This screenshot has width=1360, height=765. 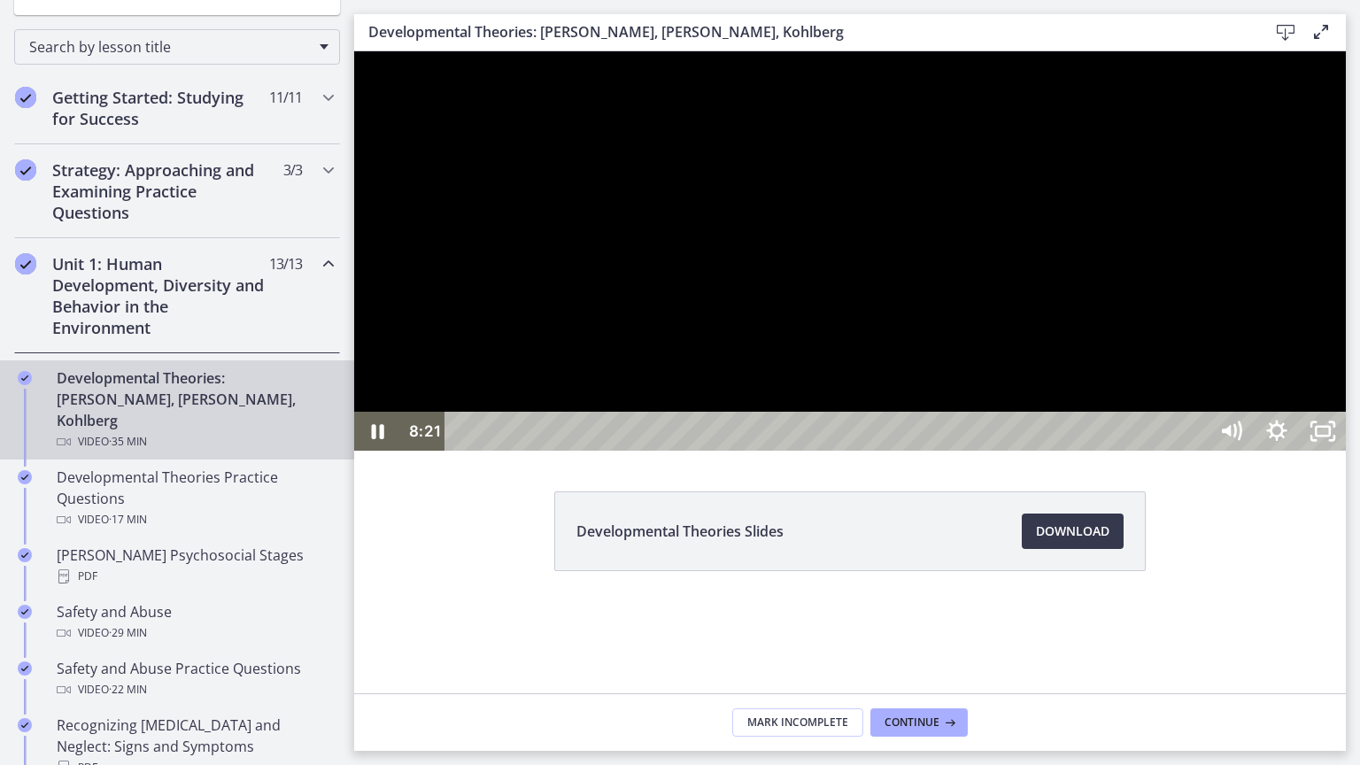 I want to click on span: 11 / 11, so click(x=285, y=97).